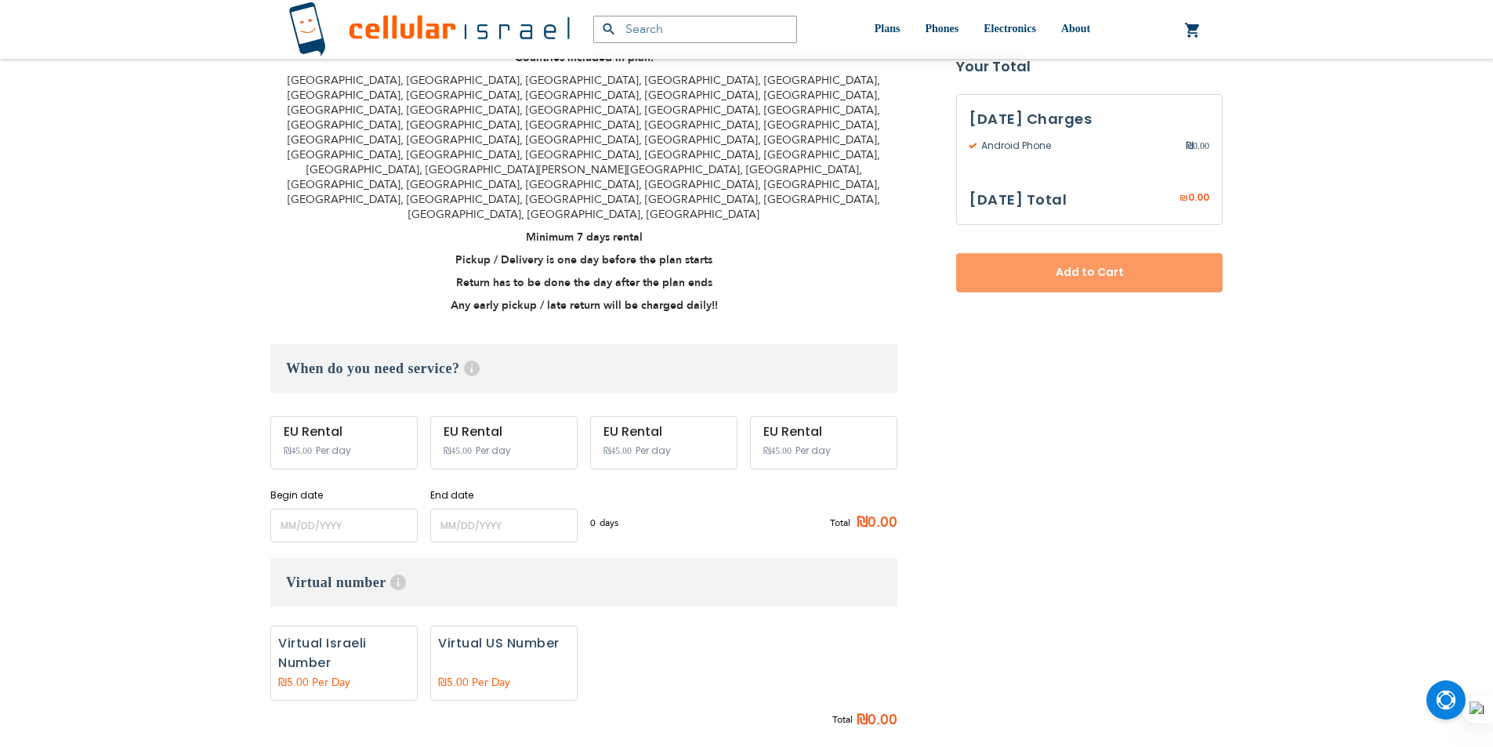  Describe the element at coordinates (504, 495) in the screenshot. I see `label: End date` at that location.